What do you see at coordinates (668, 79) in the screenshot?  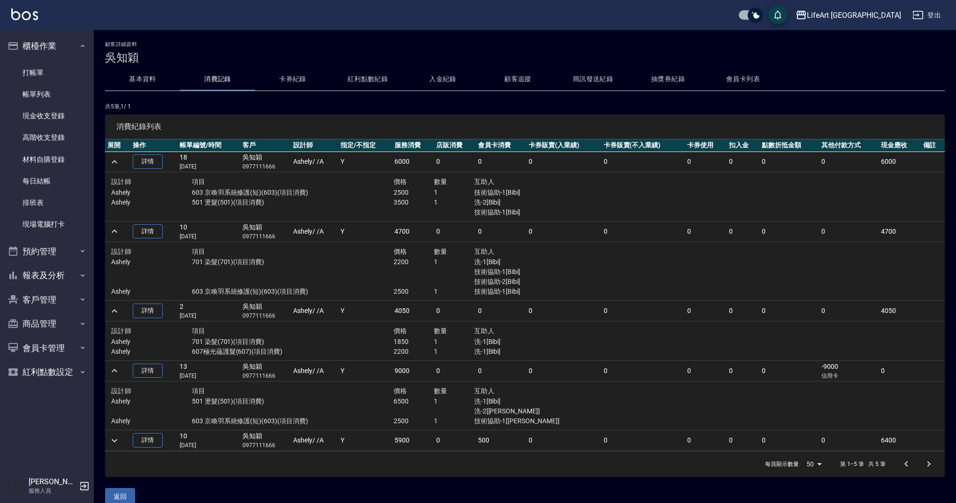 I see `button: 抽獎券紀錄` at bounding box center [668, 79].